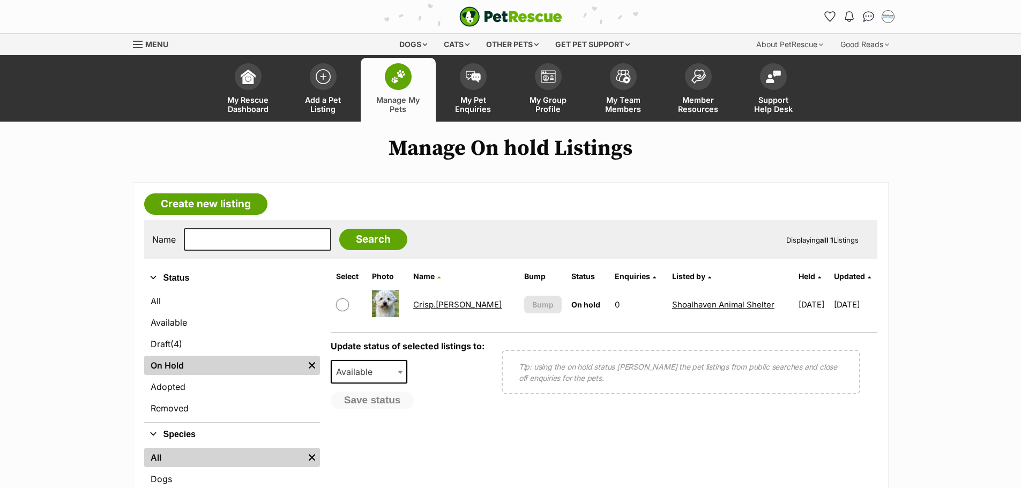 The width and height of the screenshot is (1021, 488). What do you see at coordinates (888, 17) in the screenshot?
I see `button: My account` at bounding box center [888, 17].